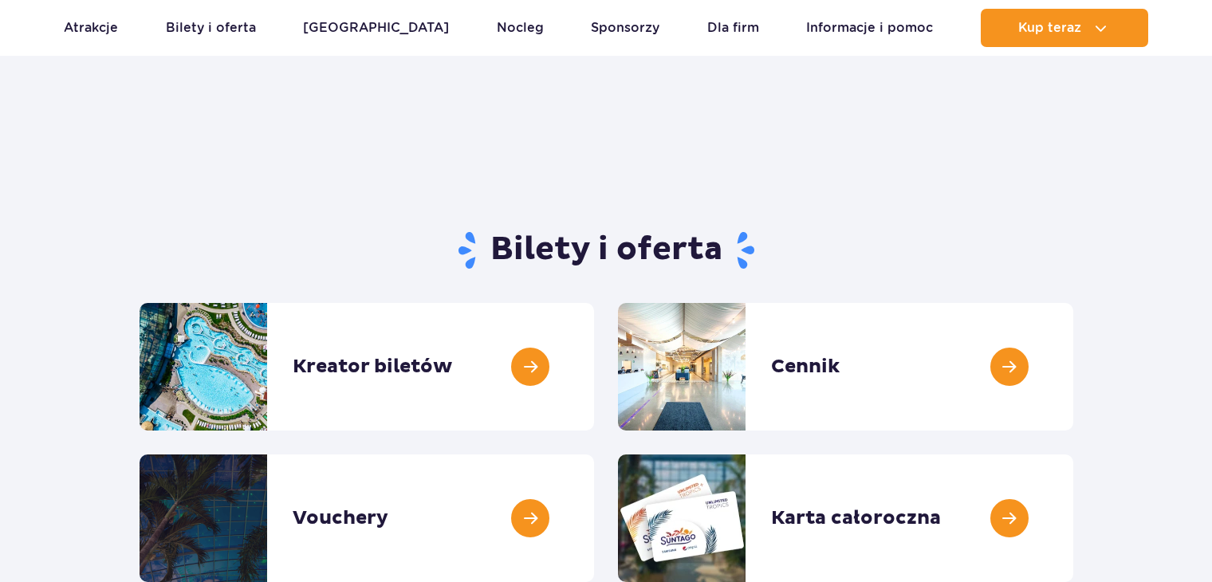 The image size is (1212, 582). I want to click on a: Informacje i pomoc, so click(869, 28).